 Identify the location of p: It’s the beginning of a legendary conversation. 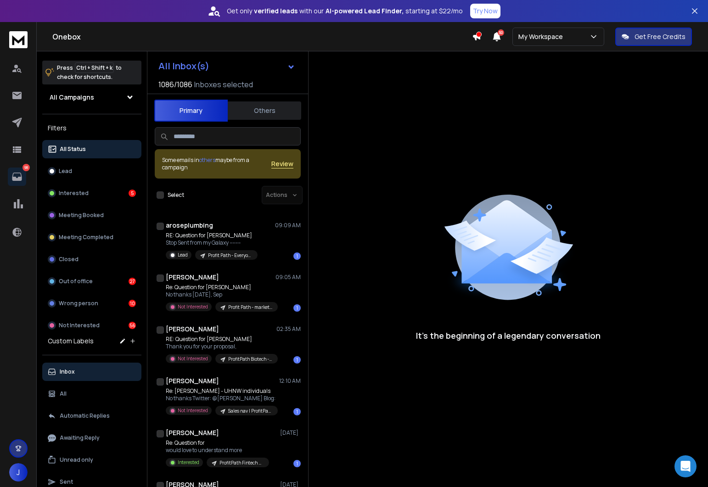
(508, 336).